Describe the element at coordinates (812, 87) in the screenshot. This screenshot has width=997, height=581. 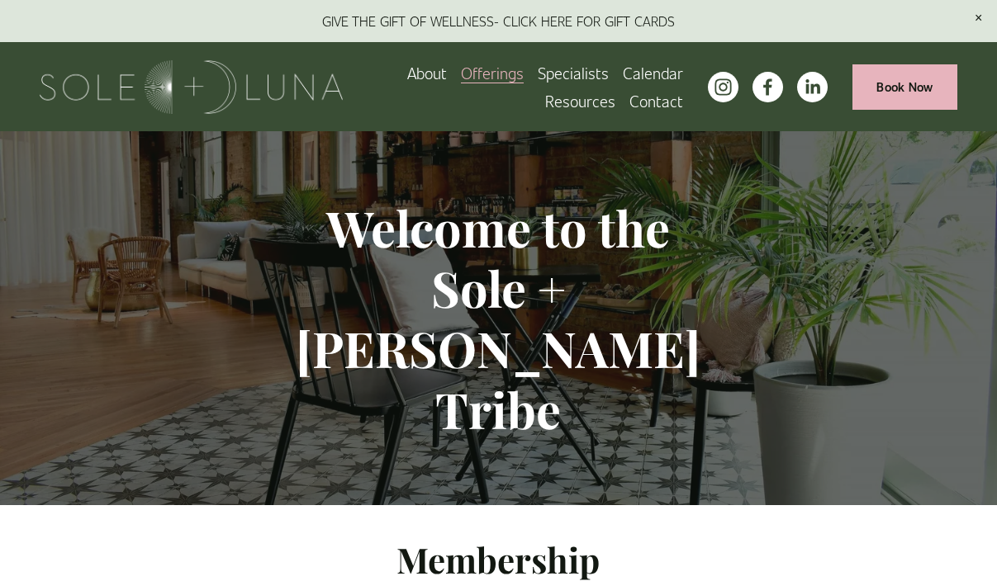
I see `a: LinkedIn` at that location.